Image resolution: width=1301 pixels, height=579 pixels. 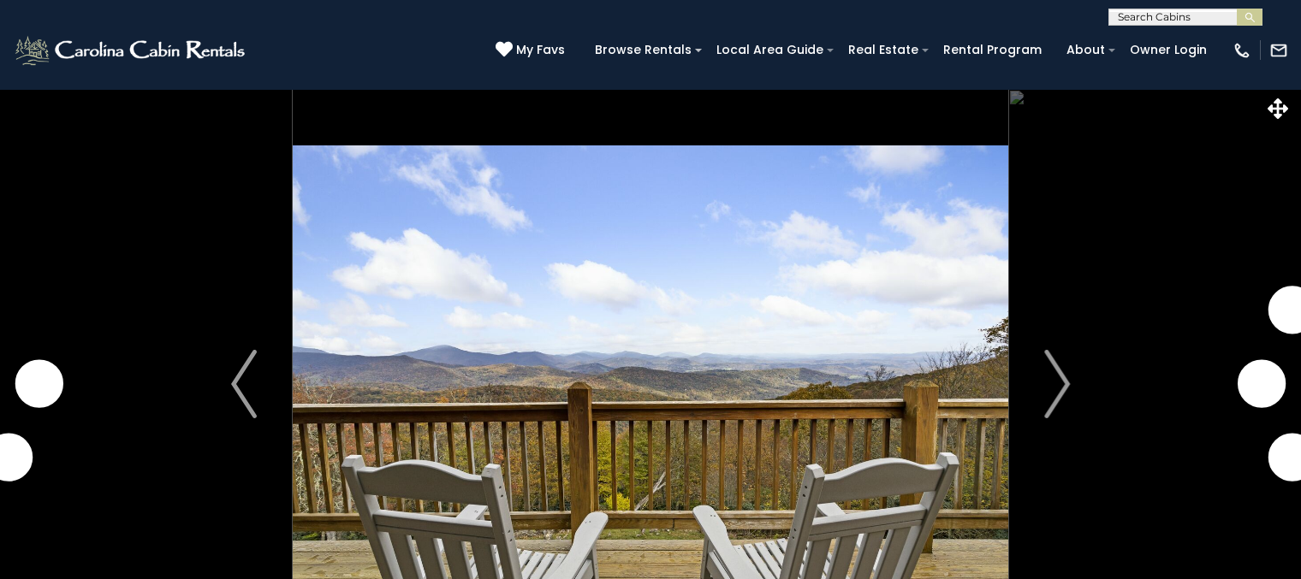 What do you see at coordinates (883, 50) in the screenshot?
I see `a: Real Estate` at bounding box center [883, 50].